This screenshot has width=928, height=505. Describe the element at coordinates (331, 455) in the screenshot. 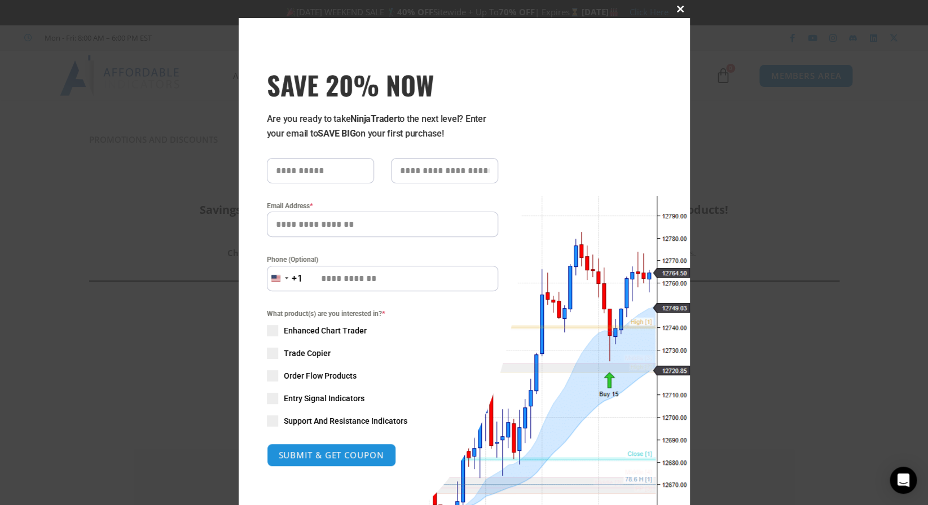

I see `button: SUBMIT & GET COUPON` at that location.